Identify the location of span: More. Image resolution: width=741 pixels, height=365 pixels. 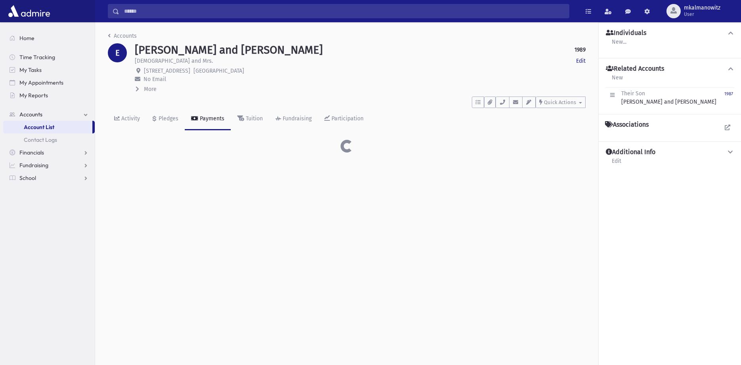
(150, 89).